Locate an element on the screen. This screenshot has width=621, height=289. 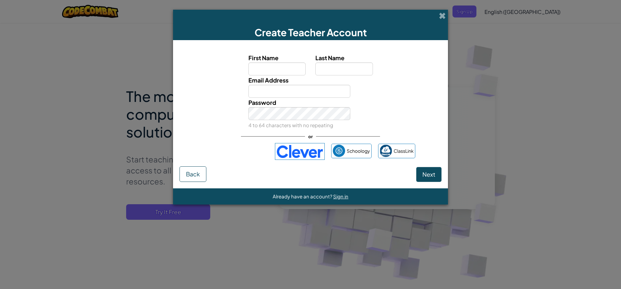
span: Already have an account? is located at coordinates (303, 196).